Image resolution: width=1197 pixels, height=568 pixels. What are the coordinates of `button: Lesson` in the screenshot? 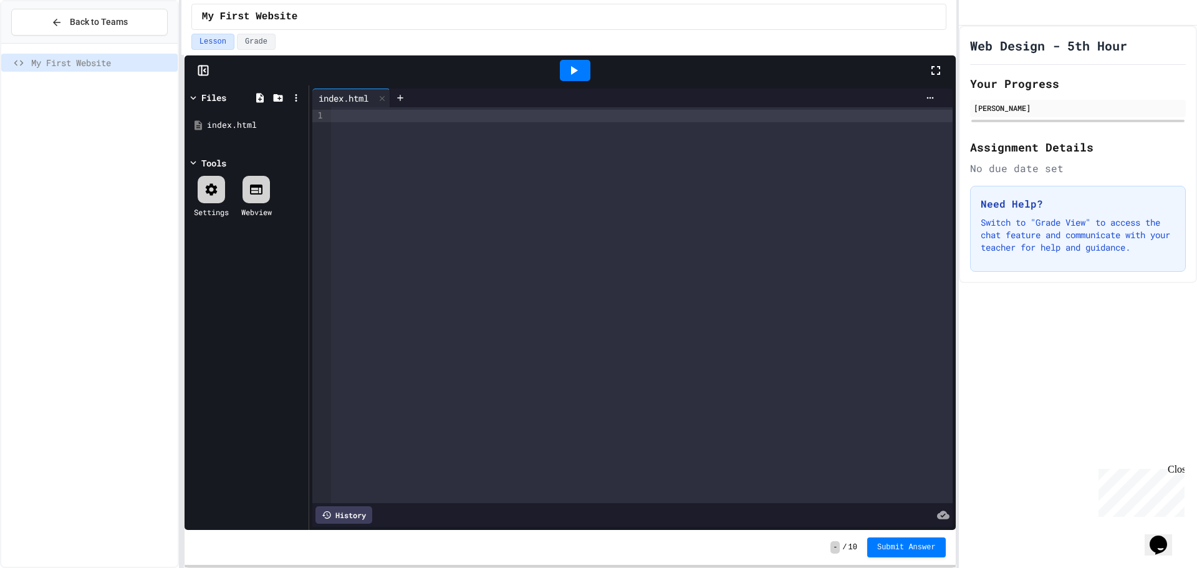 It's located at (213, 42).